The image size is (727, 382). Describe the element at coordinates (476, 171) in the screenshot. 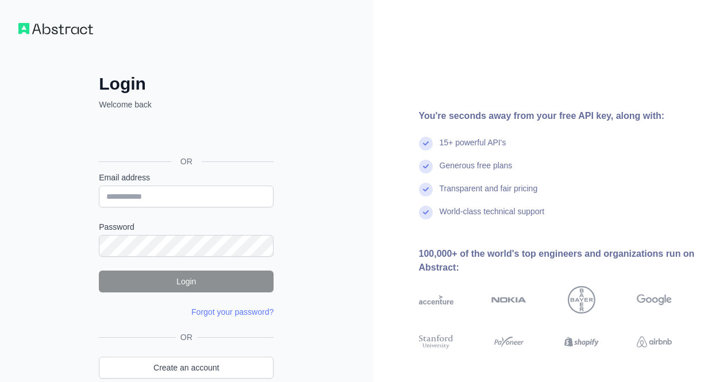

I see `div: Generous free plans` at that location.